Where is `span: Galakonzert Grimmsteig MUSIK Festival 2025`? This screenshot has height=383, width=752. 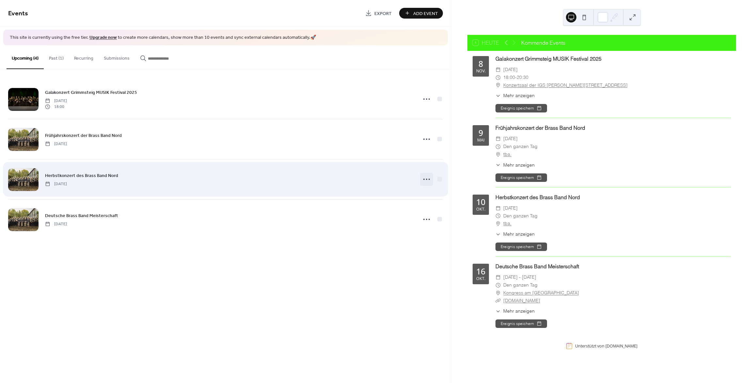 span: Galakonzert Grimmsteig MUSIK Festival 2025 is located at coordinates (91, 92).